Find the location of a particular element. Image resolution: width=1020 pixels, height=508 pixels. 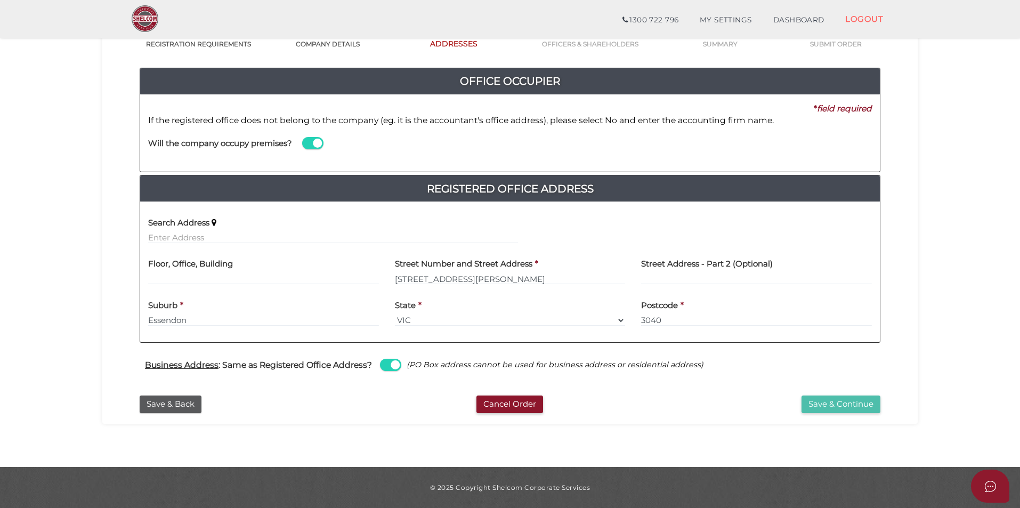

a: Registered Office Address is located at coordinates (510, 189).